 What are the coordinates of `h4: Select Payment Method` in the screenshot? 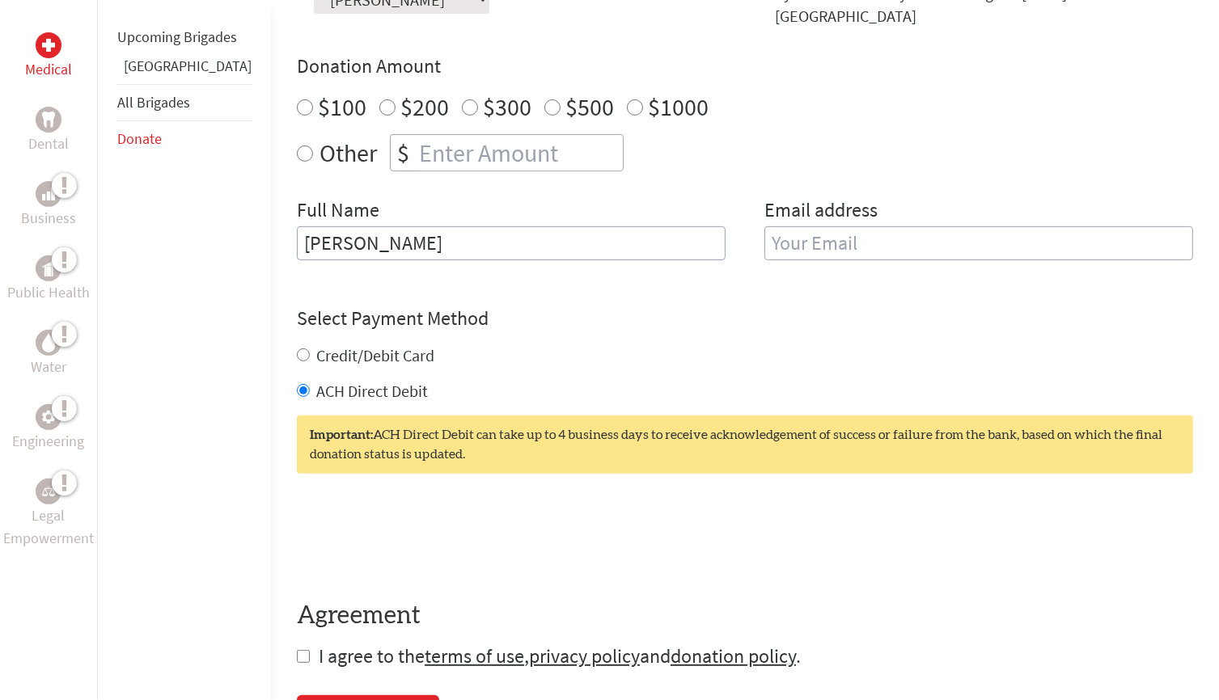 It's located at (745, 319).